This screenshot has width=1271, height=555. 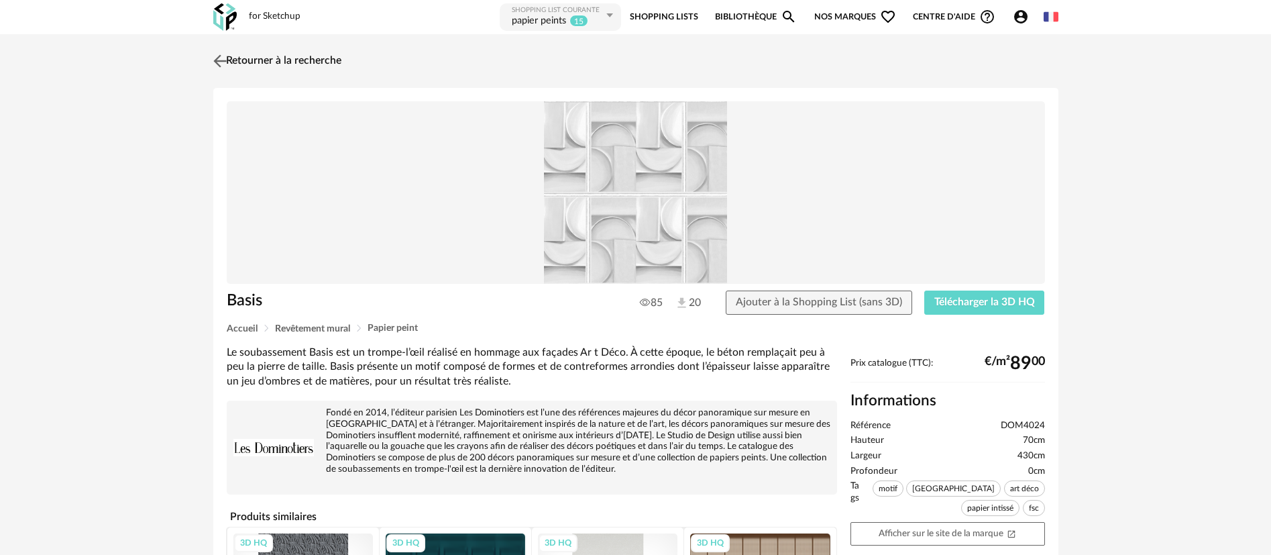 What do you see at coordinates (948, 400) in the screenshot?
I see `h2: Informations` at bounding box center [948, 400].